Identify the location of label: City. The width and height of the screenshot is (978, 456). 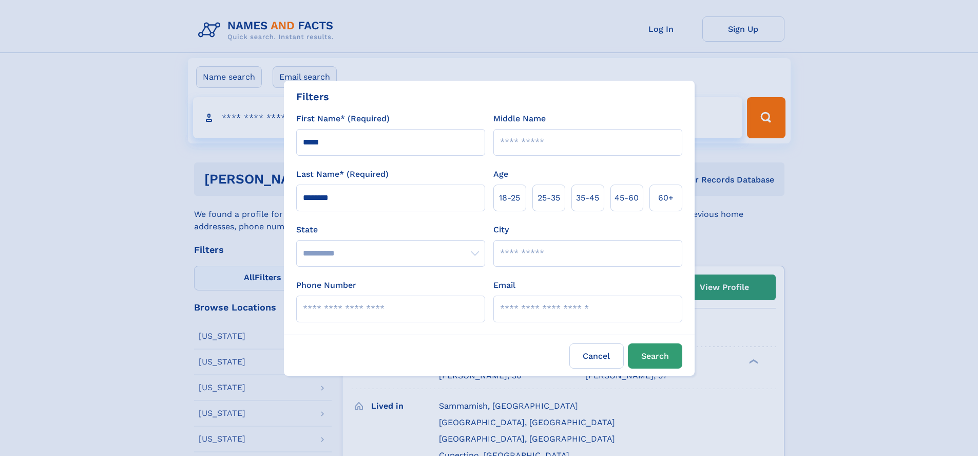
(501, 230).